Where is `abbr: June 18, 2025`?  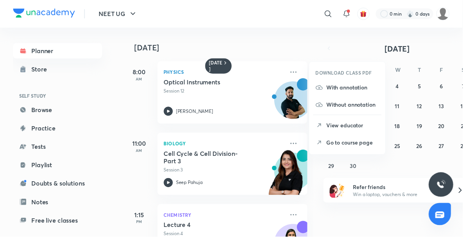
abbr: June 18, 2025 is located at coordinates (405, 128).